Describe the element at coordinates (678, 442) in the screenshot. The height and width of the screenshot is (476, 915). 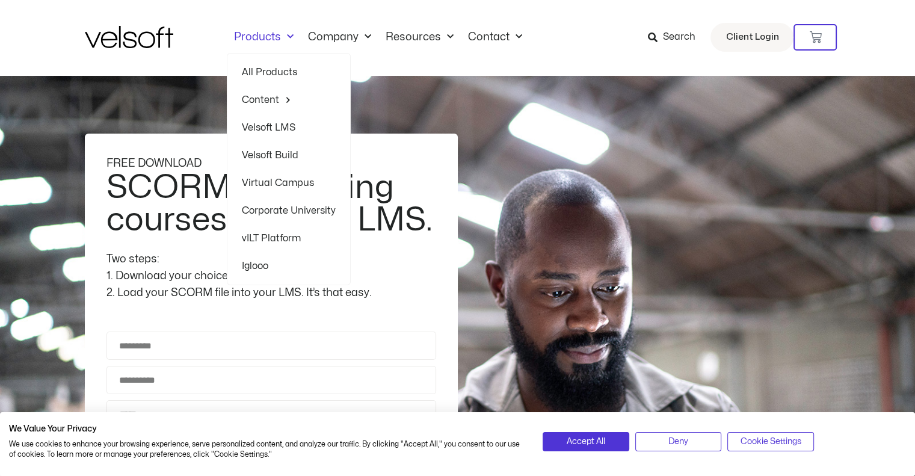
I see `span: Deny` at that location.